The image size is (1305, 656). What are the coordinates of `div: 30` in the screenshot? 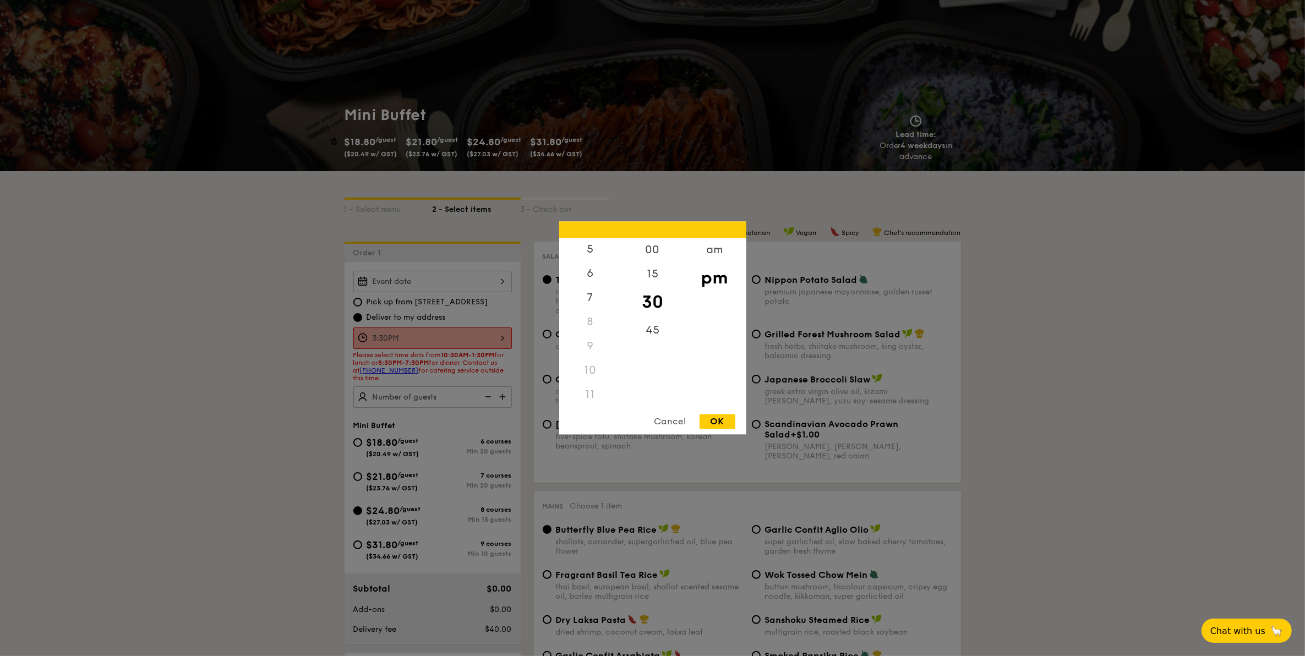 It's located at (652, 303).